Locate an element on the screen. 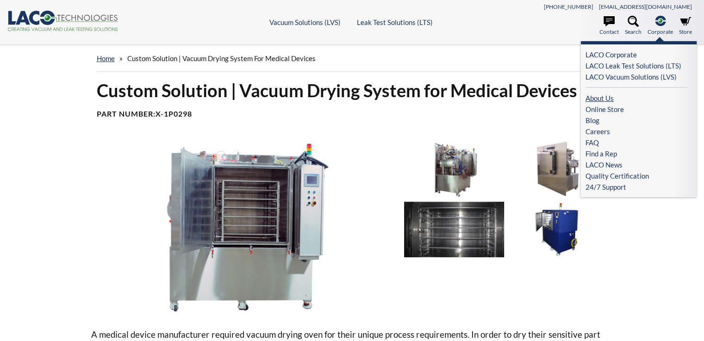 This screenshot has width=704, height=341. a: Careers is located at coordinates (637, 132).